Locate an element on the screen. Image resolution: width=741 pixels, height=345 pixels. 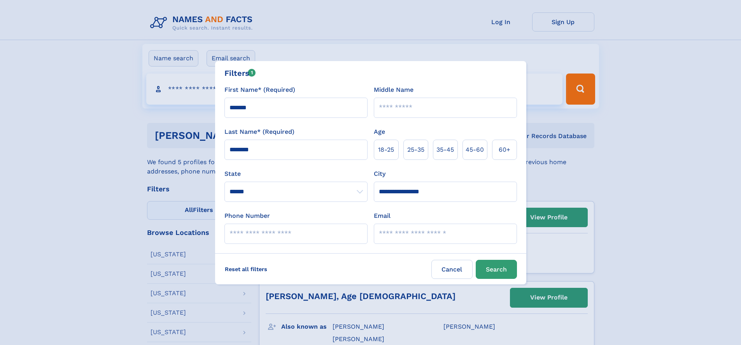
label: Middle Name is located at coordinates (393, 90).